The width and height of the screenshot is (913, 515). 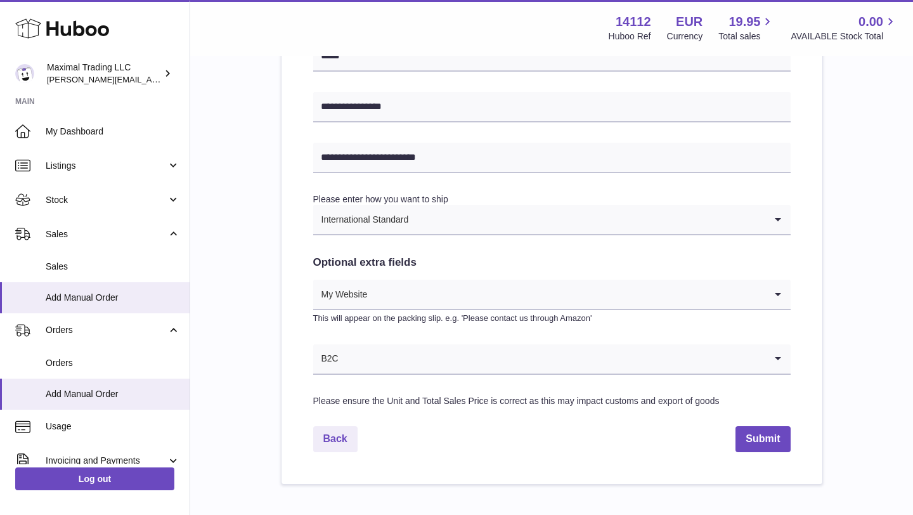 I want to click on span: Invoicing and Payments, so click(x=106, y=460).